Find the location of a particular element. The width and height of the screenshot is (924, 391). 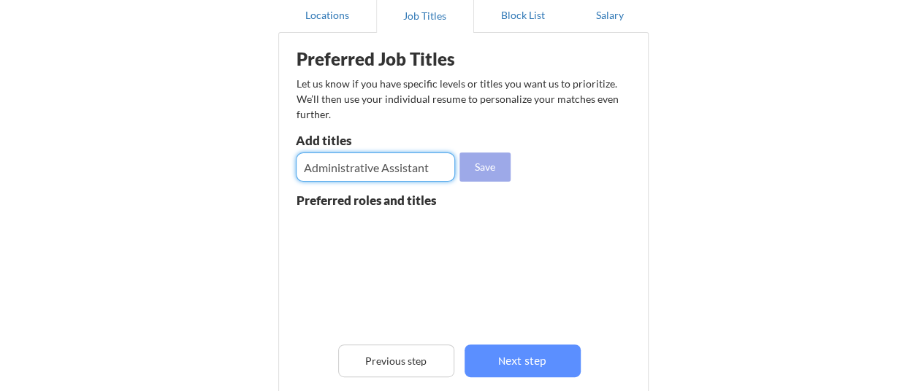

div: Add titles is located at coordinates (373, 140).